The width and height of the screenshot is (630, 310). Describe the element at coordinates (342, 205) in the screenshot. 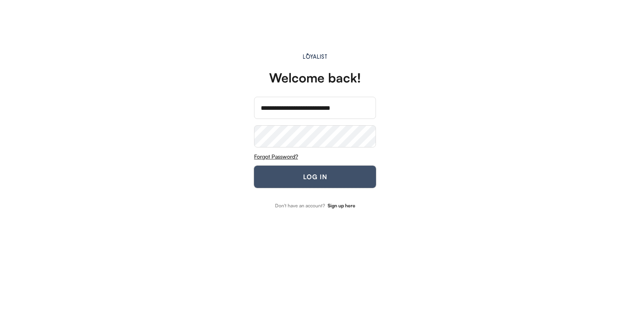

I see `strong: Sign up here` at that location.